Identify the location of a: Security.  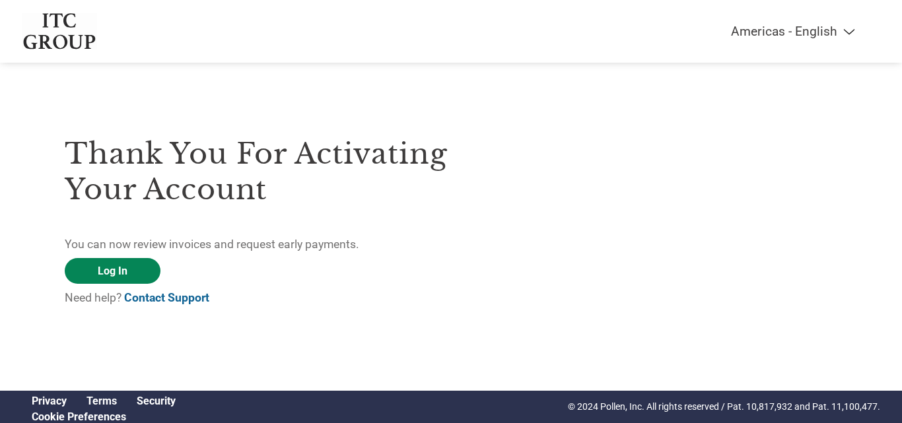
(156, 401).